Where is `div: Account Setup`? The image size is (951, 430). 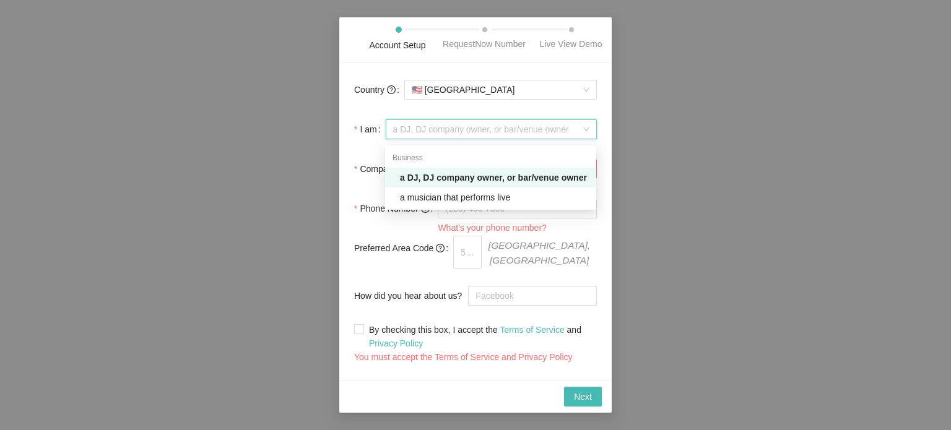
div: Account Setup is located at coordinates (397, 45).